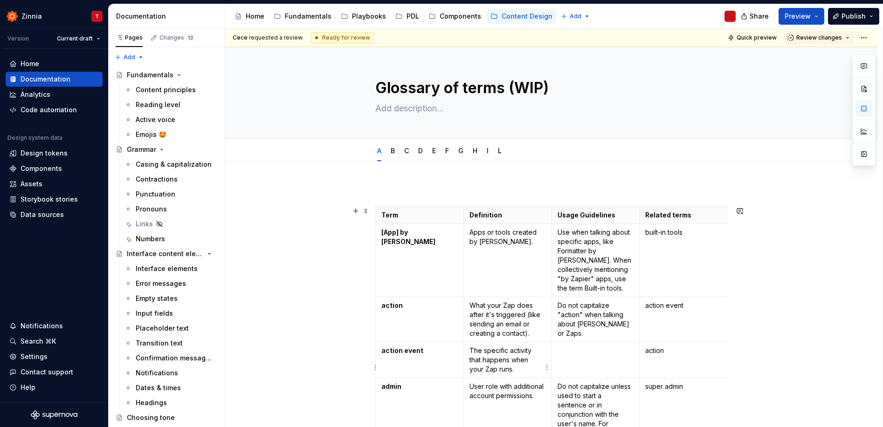 The height and width of the screenshot is (427, 883). What do you see at coordinates (129, 57) in the screenshot?
I see `span: Add` at bounding box center [129, 57].